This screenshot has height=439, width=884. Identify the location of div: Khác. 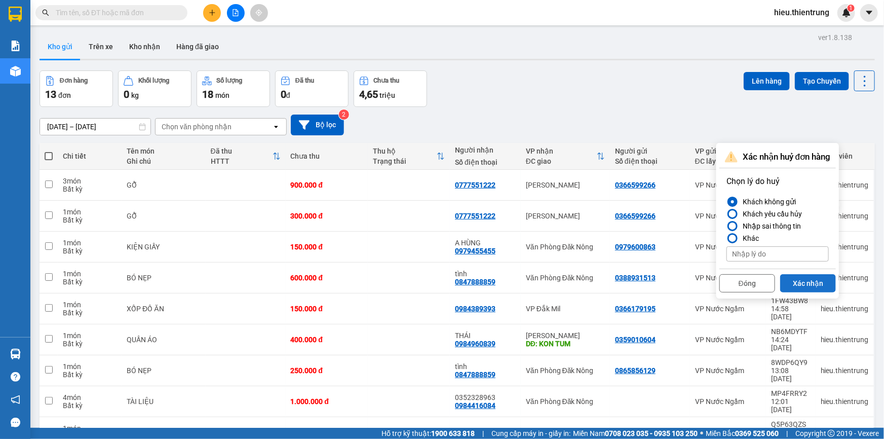
(749, 238).